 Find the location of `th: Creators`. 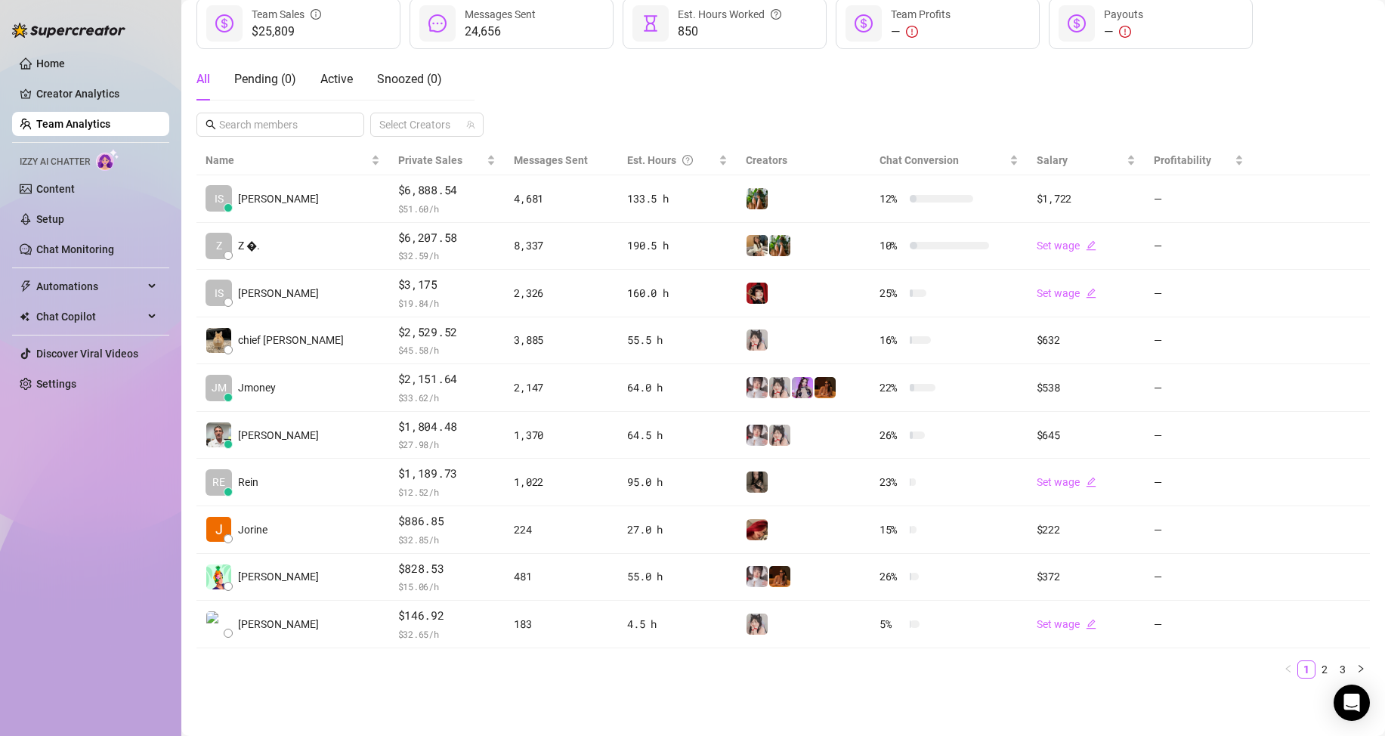

th: Creators is located at coordinates (803, 160).